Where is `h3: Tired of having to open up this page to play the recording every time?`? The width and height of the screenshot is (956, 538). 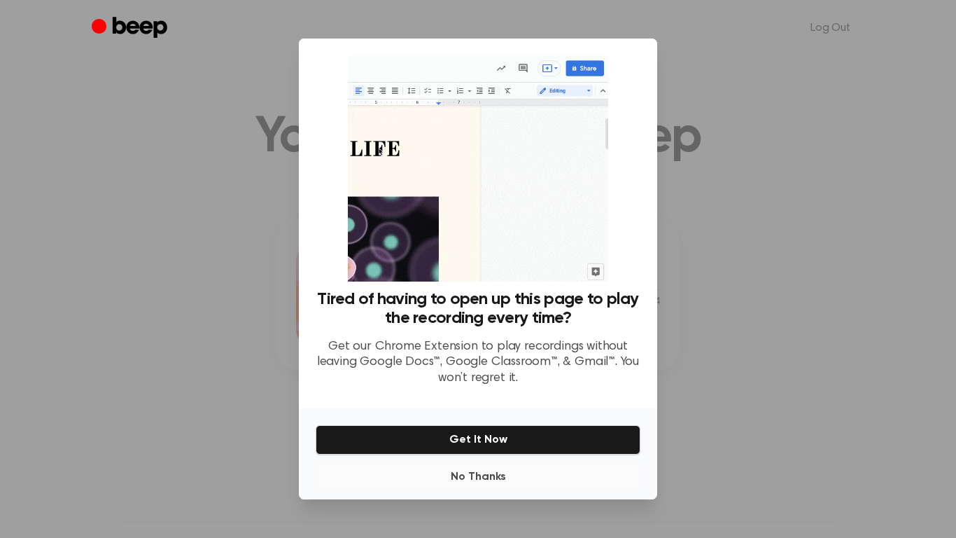 h3: Tired of having to open up this page to play the recording every time? is located at coordinates (478, 309).